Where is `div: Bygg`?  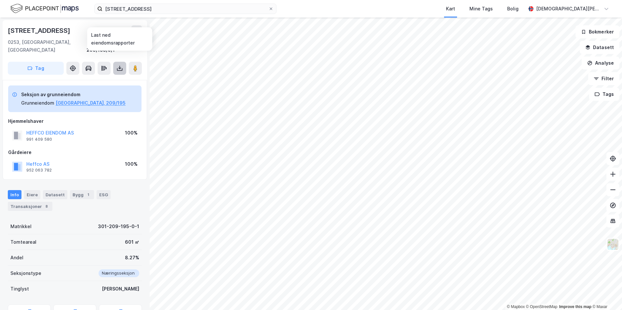 div: Bygg is located at coordinates (82, 195).